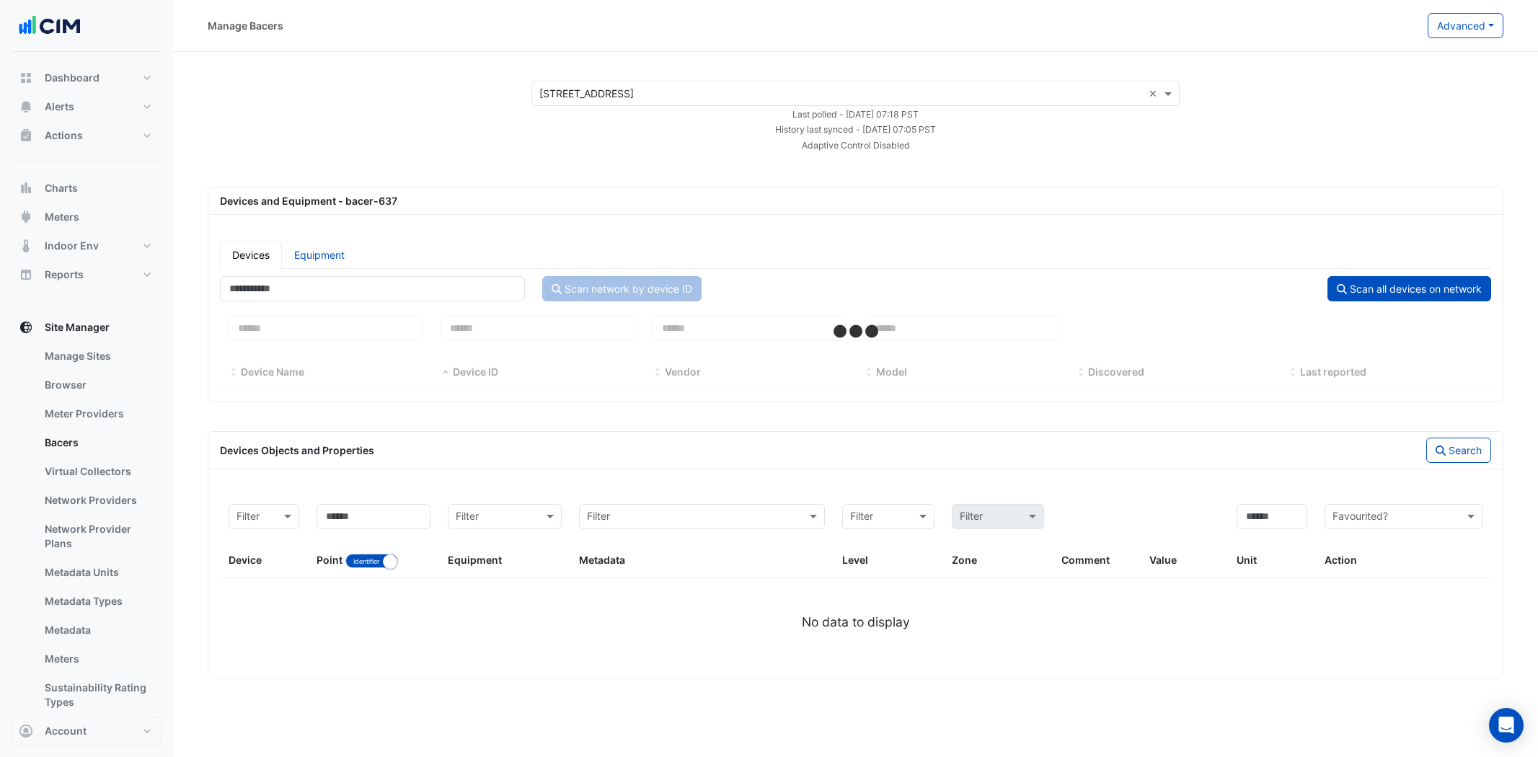  I want to click on button: Site Manager, so click(87, 327).